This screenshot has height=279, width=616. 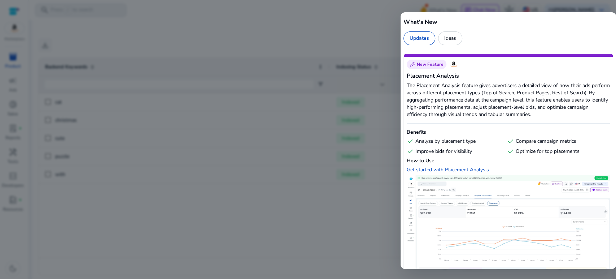 What do you see at coordinates (508, 22) in the screenshot?
I see `h5: What's New` at bounding box center [508, 22].